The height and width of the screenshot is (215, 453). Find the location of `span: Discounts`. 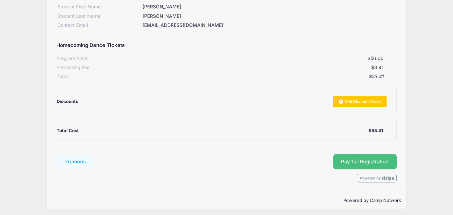

span: Discounts is located at coordinates (67, 101).